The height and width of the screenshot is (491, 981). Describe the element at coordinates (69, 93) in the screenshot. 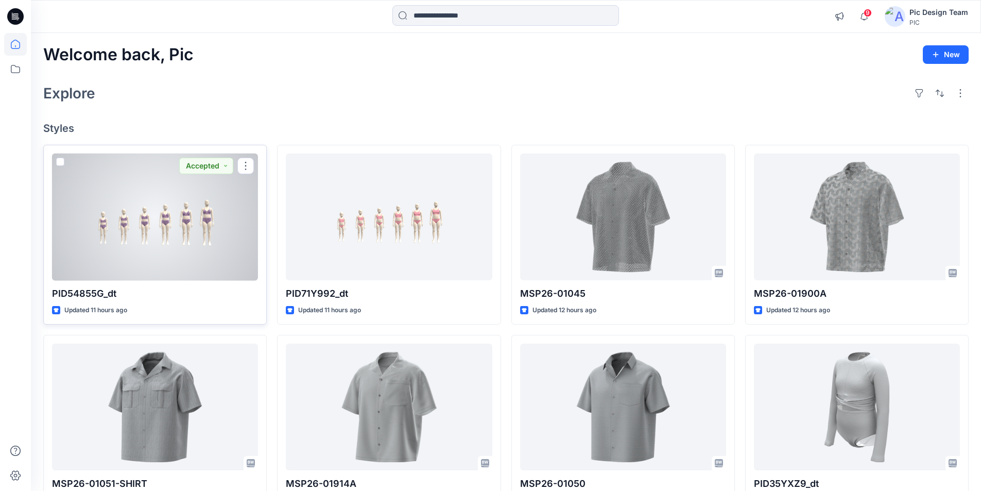

I see `h2: Explore` at that location.